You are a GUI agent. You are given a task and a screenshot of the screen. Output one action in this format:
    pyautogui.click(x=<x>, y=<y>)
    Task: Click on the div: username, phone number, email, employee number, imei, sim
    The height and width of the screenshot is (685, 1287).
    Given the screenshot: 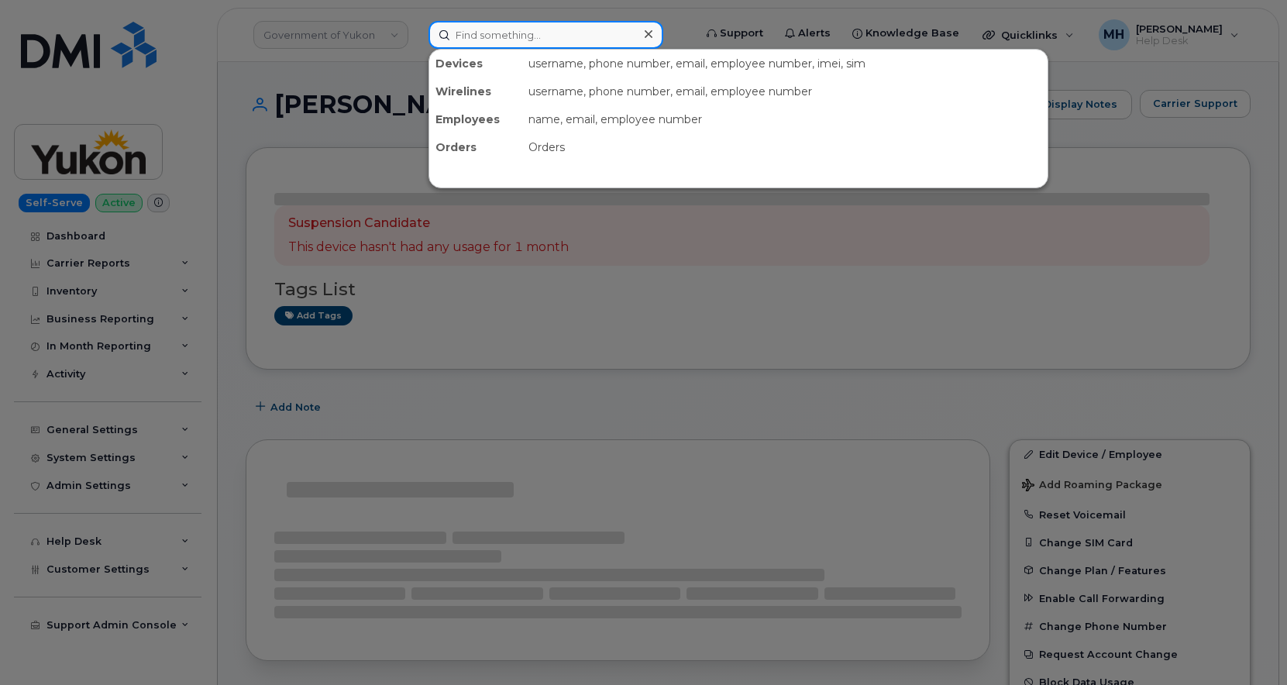 What is the action you would take?
    pyautogui.click(x=785, y=64)
    